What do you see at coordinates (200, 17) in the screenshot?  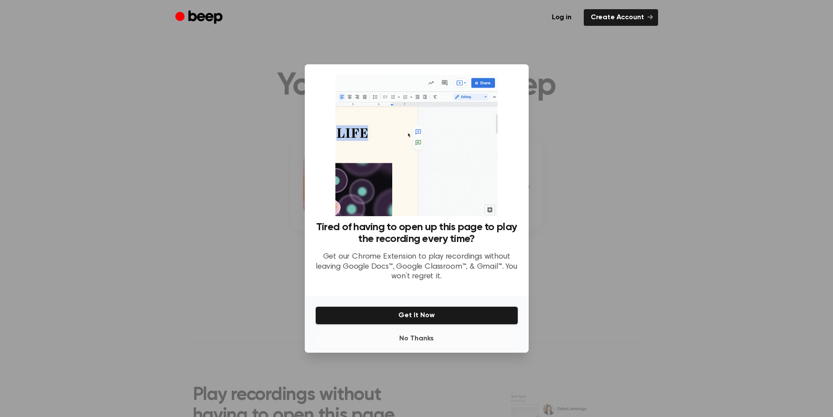 I see `a: Beep` at bounding box center [200, 17].